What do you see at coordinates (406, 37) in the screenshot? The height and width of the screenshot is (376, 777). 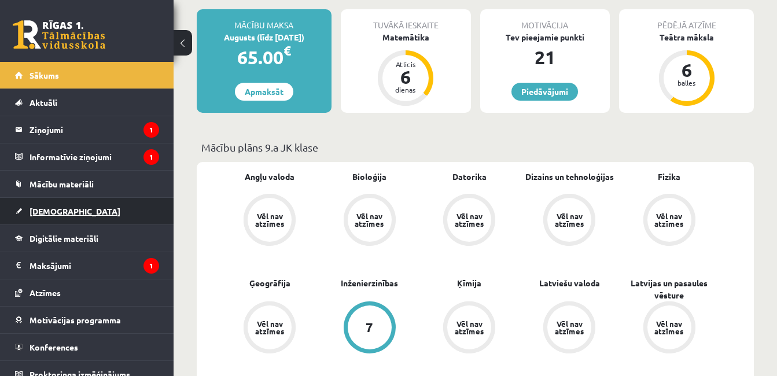 I see `div: Matemātika` at bounding box center [406, 37].